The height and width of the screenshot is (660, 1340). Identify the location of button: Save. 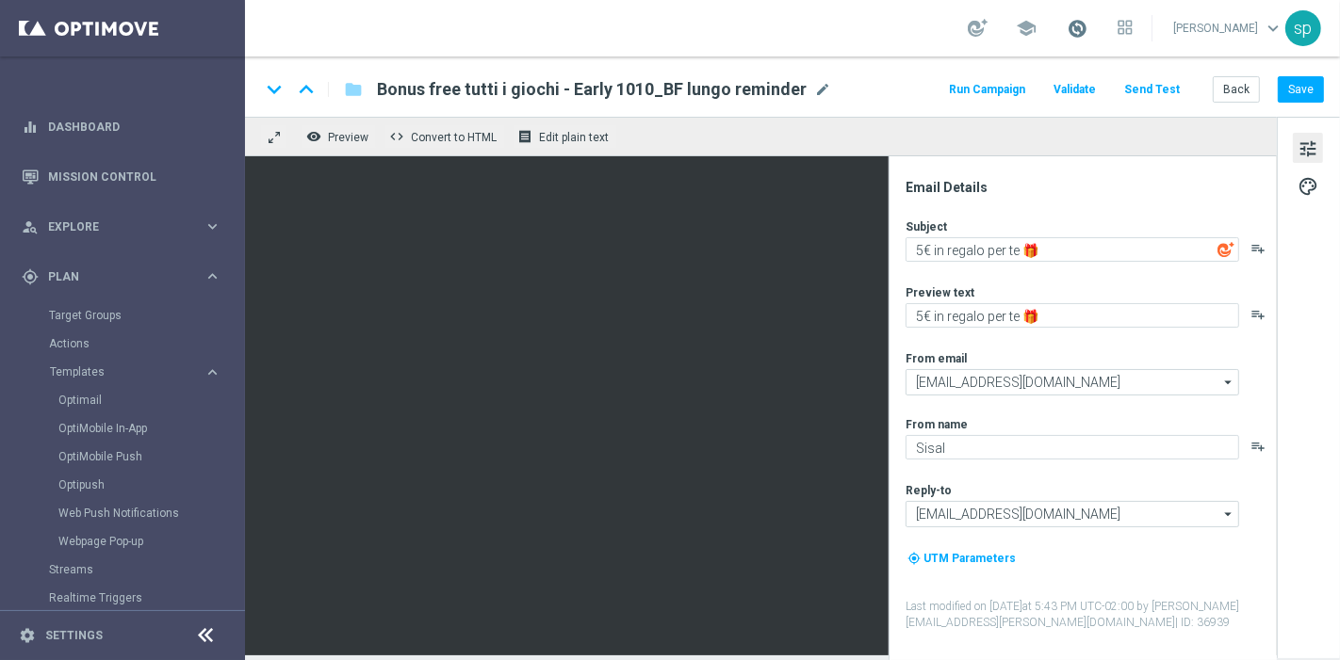
(1300, 90).